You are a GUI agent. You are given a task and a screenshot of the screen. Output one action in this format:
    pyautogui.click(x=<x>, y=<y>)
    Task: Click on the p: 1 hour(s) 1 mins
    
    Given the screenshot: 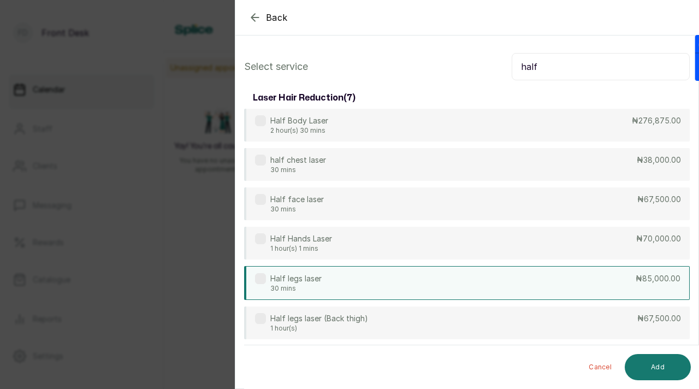 What is the action you would take?
    pyautogui.click(x=301, y=248)
    